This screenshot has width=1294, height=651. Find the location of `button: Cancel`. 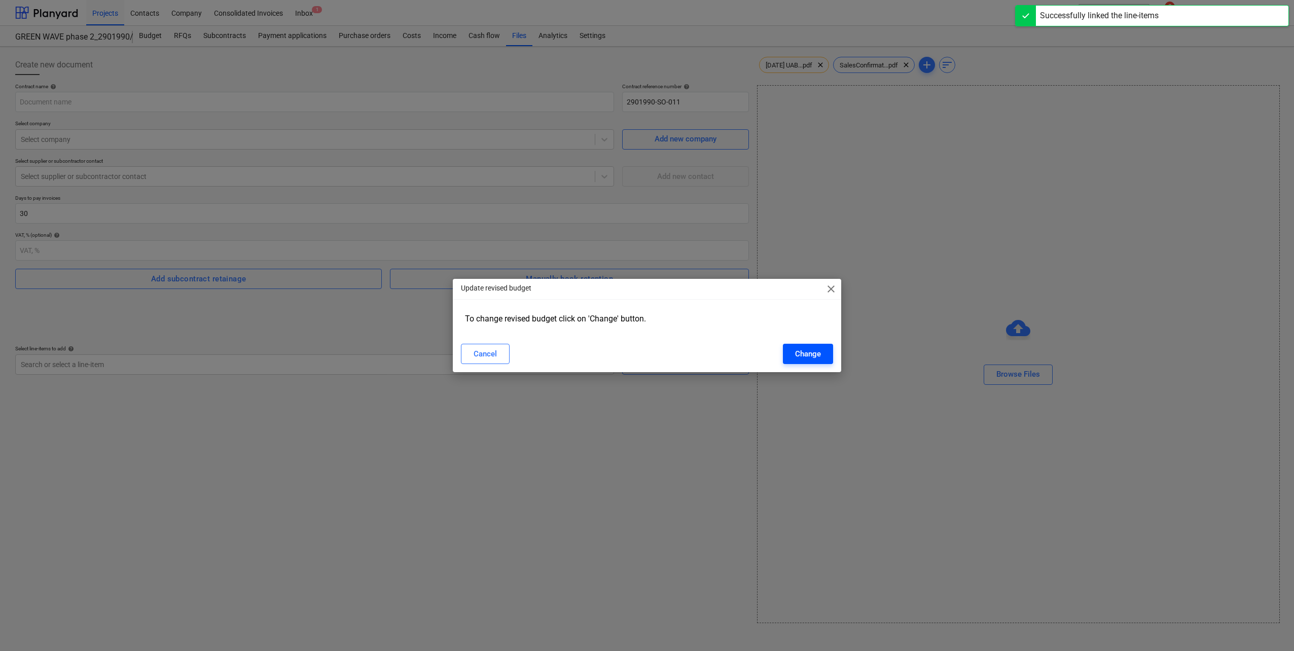

button: Cancel is located at coordinates (485, 354).